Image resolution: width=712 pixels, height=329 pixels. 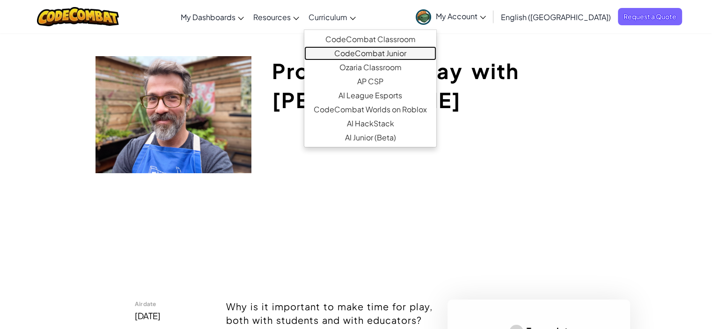 What do you see at coordinates (371, 138) in the screenshot?
I see `a: AI Junior (Beta)` at bounding box center [371, 138].